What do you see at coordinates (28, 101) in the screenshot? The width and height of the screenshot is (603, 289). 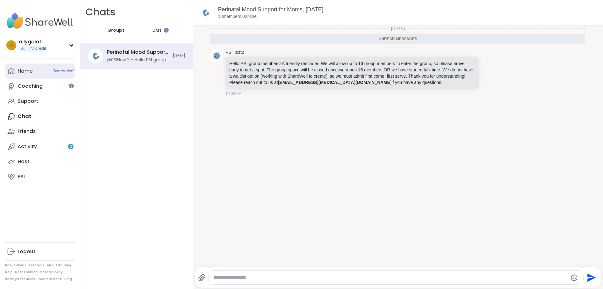 I see `div: Support` at bounding box center [28, 101].